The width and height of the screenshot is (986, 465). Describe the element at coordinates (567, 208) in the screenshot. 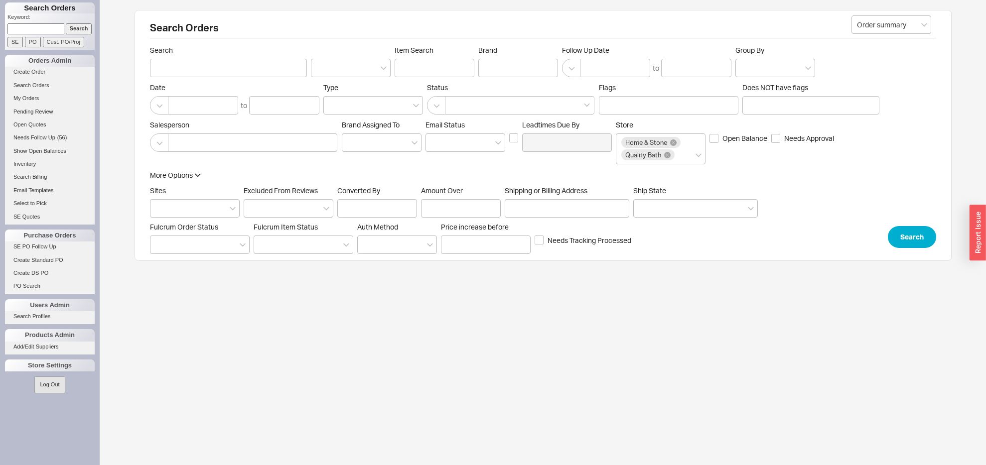

I see `input: Shipping or Billing Address` at that location.